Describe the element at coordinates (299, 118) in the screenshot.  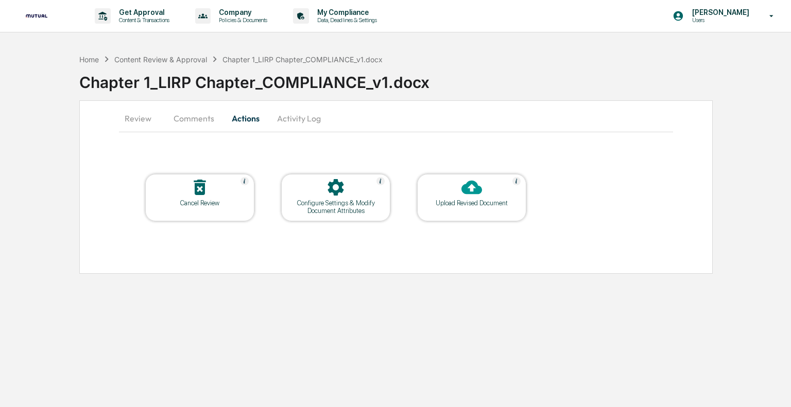
I see `button: Activity Log` at that location.